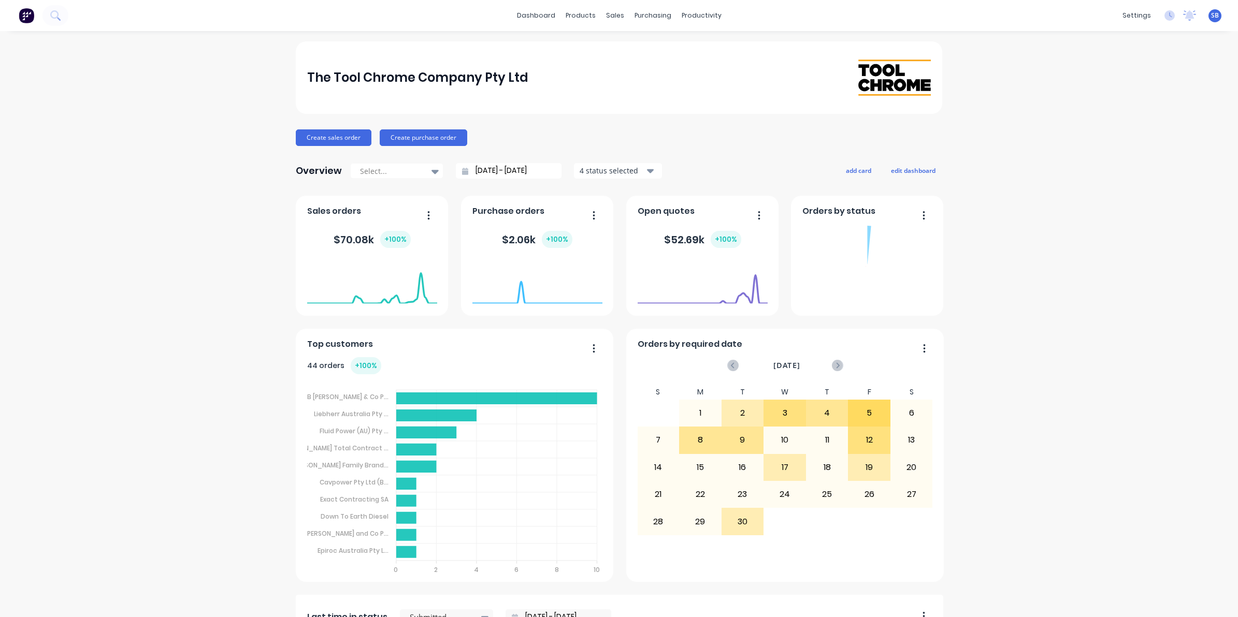 This screenshot has width=1238, height=617. Describe the element at coordinates (1136, 16) in the screenshot. I see `div: settings` at that location.